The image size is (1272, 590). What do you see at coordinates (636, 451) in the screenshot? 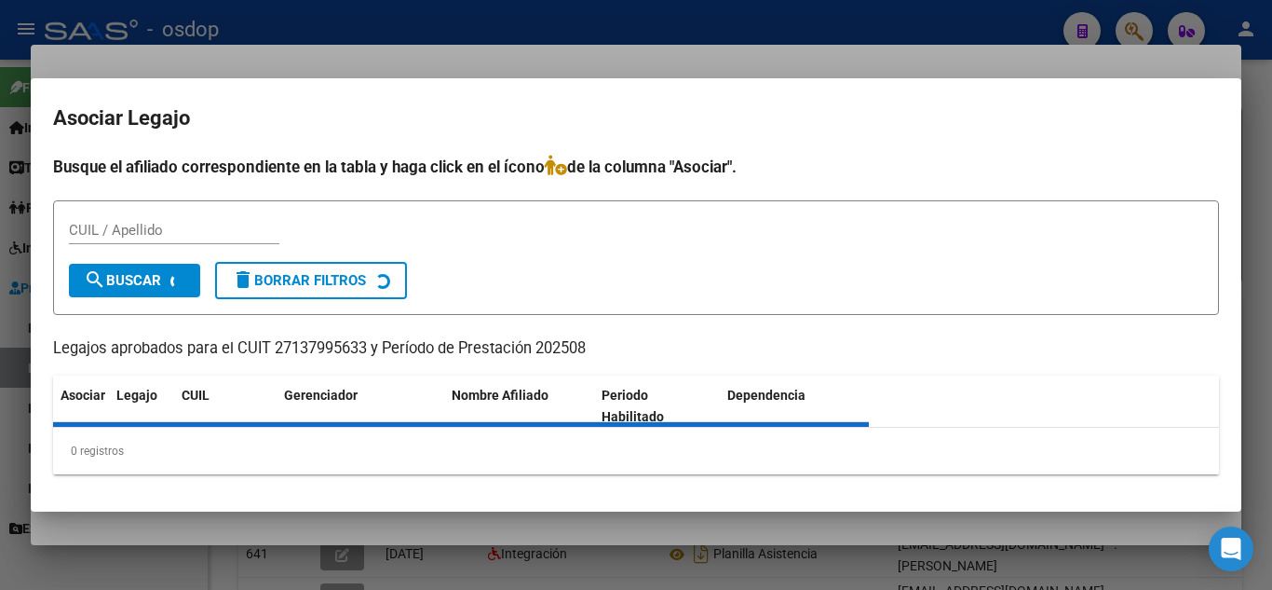
I see `div: 0 registros` at bounding box center [636, 451].